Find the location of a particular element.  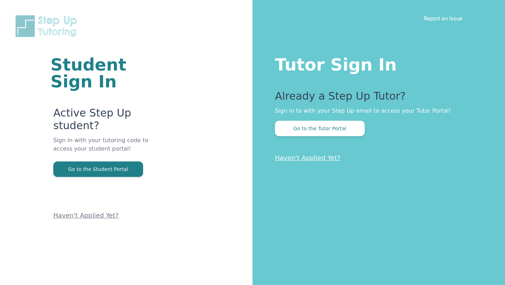

a: Go to the Tutor Portal is located at coordinates (320, 128).